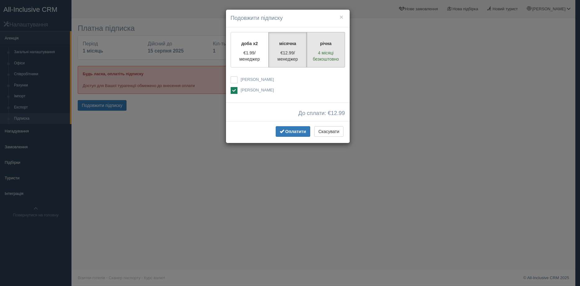 The height and width of the screenshot is (286, 580). I want to click on p: доба x2, so click(250, 44).